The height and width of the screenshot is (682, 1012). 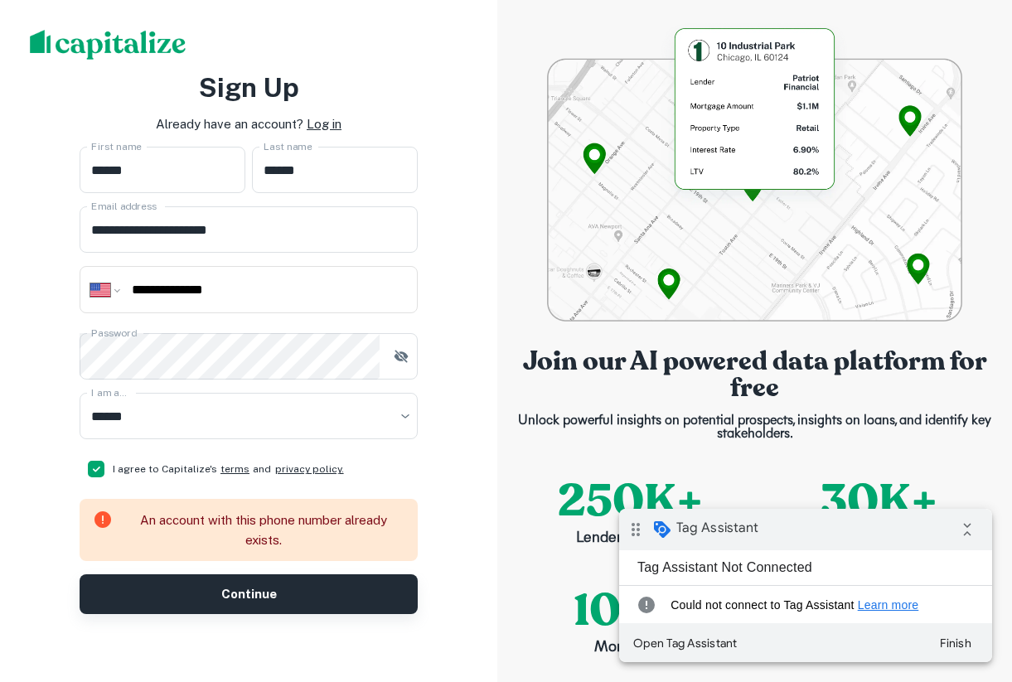 I want to click on p: 10M+, so click(x=630, y=610).